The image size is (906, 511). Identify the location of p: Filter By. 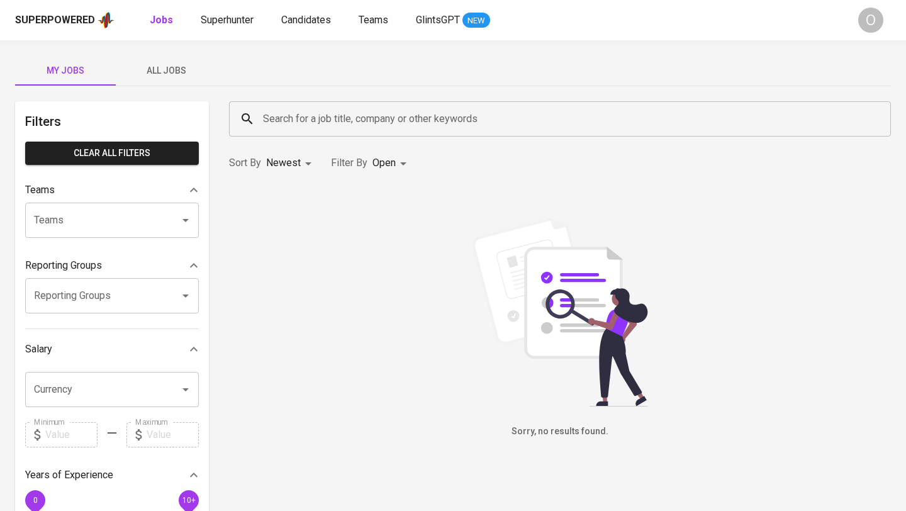
(349, 163).